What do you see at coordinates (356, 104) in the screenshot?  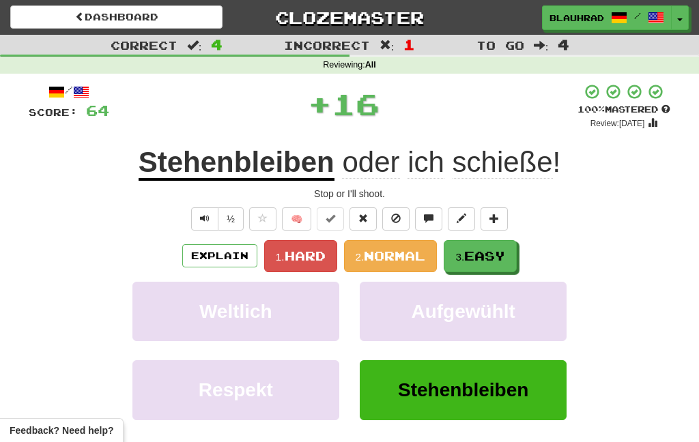 I see `span: 16` at bounding box center [356, 104].